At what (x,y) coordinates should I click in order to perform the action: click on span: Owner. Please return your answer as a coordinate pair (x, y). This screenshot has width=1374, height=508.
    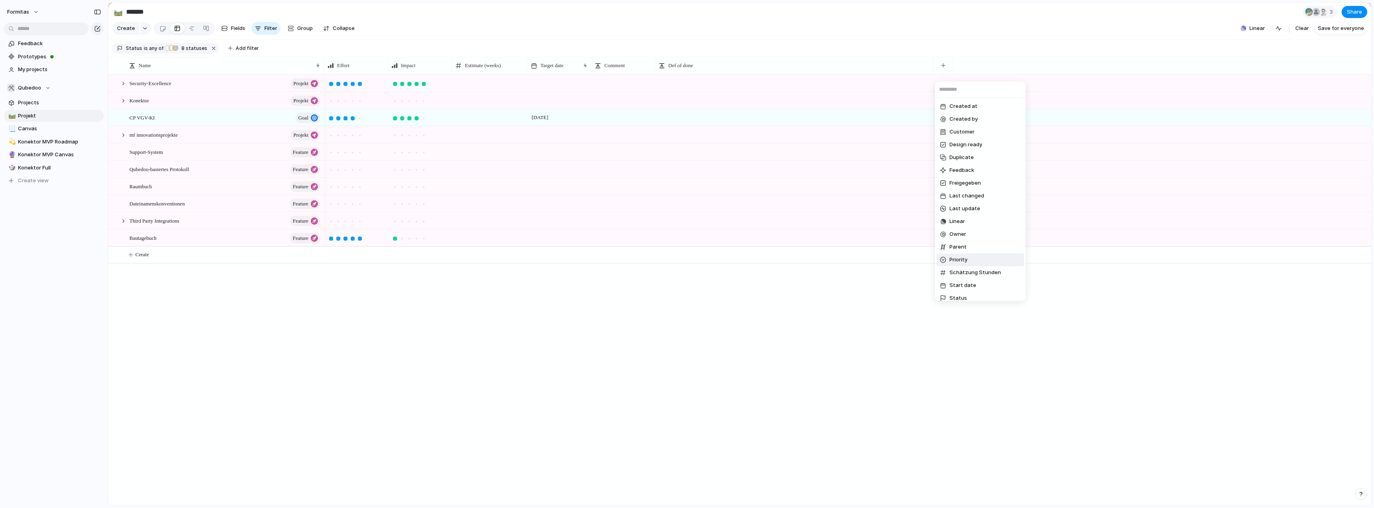
    Looking at the image, I should click on (958, 234).